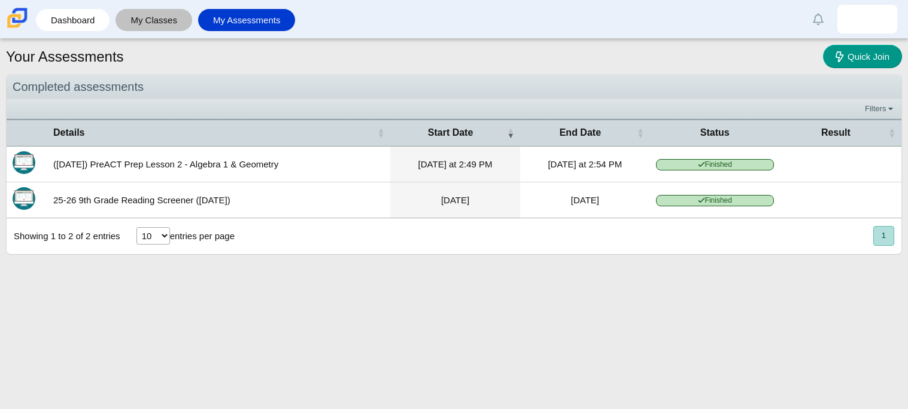  What do you see at coordinates (455, 164) in the screenshot?
I see `time: Sep 29, 2025 at 2:49 PM` at bounding box center [455, 164].